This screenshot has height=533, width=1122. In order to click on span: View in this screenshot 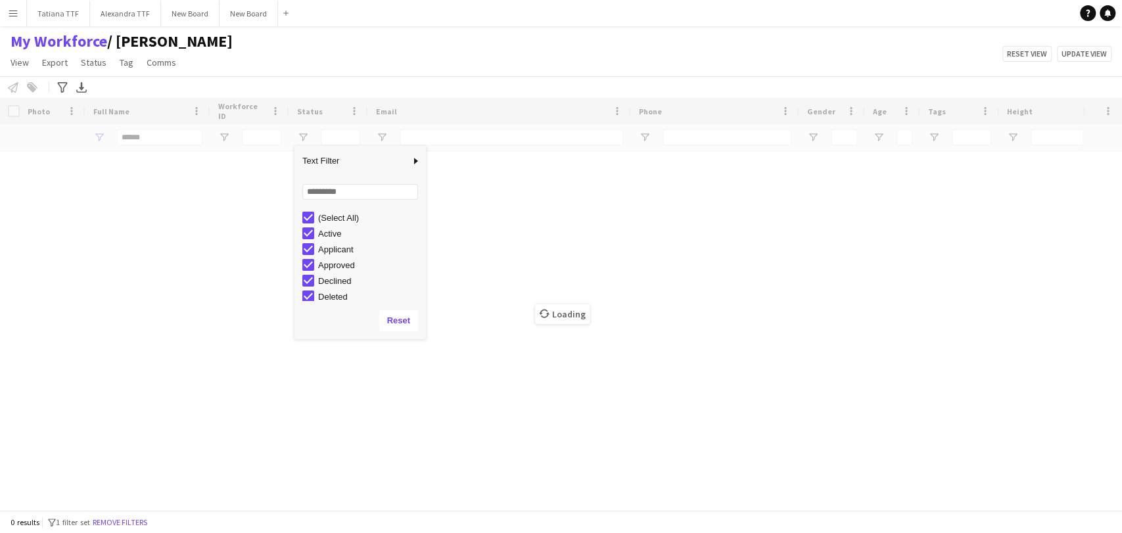, I will do `click(20, 62)`.